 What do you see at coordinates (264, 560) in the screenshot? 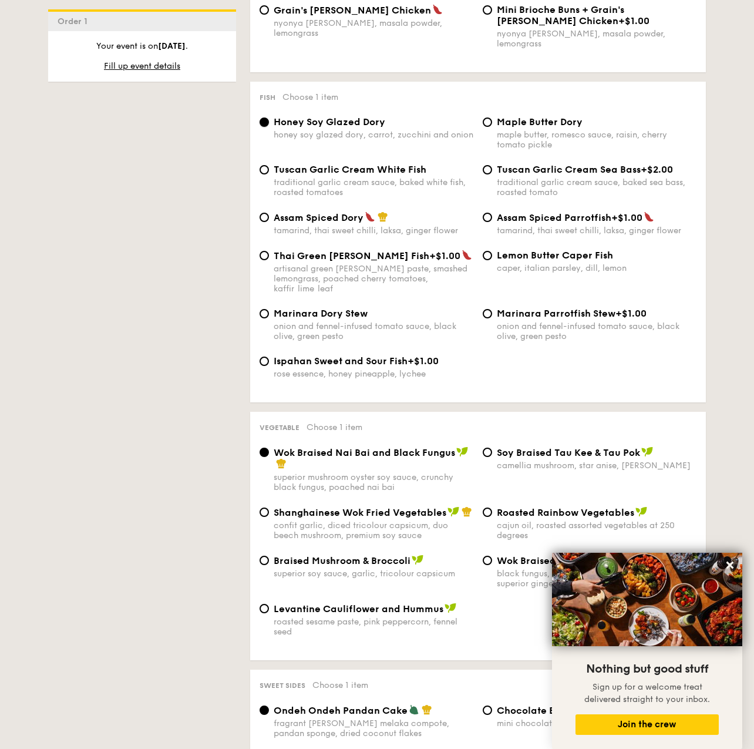
I see `input: Braised Mushroom & Broccolisuperior soy sauce, garlic, tricolour capsicum` at bounding box center [264, 560].